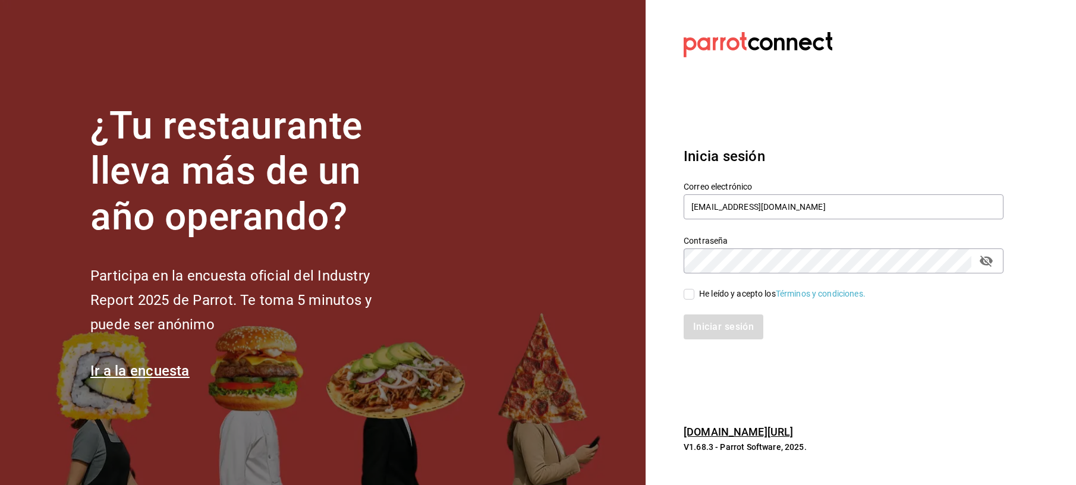  Describe the element at coordinates (251, 172) in the screenshot. I see `h1: ¿Tu restaurante lleva más de un año operando?` at that location.